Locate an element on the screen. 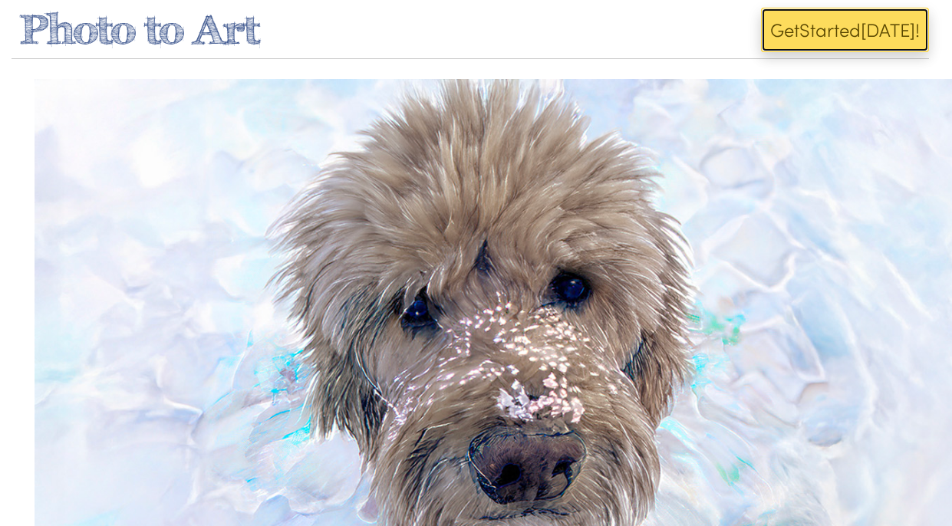 The image size is (952, 526). span: Photo to Art is located at coordinates (140, 29).